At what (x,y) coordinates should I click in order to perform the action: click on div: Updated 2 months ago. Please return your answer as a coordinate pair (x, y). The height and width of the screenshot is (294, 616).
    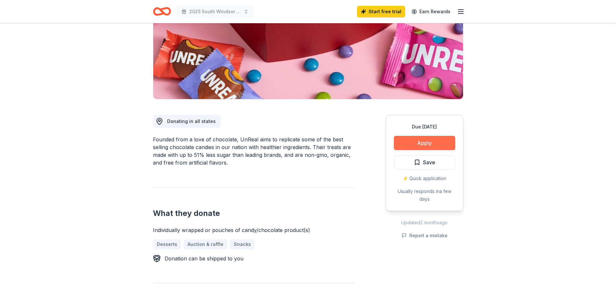
    Looking at the image, I should click on (424, 223).